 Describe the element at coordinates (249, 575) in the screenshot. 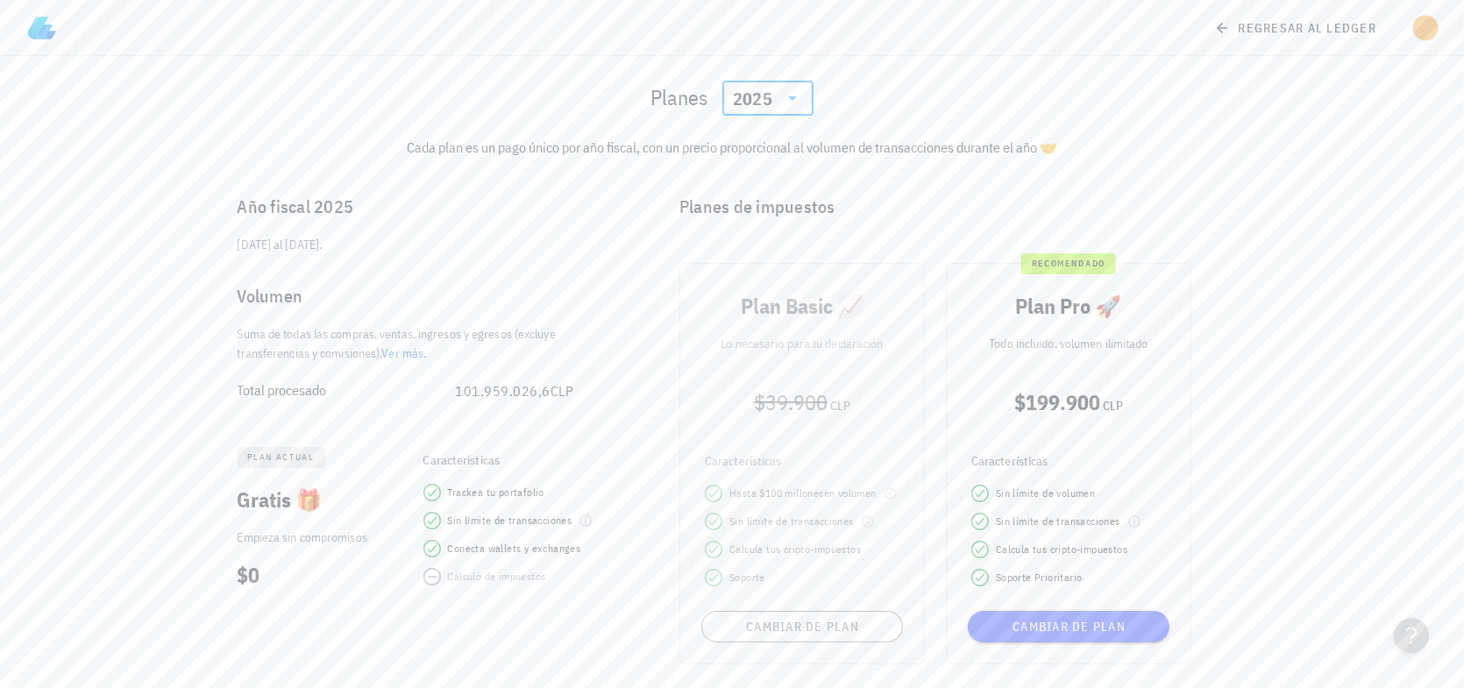

I see `span: $0` at that location.